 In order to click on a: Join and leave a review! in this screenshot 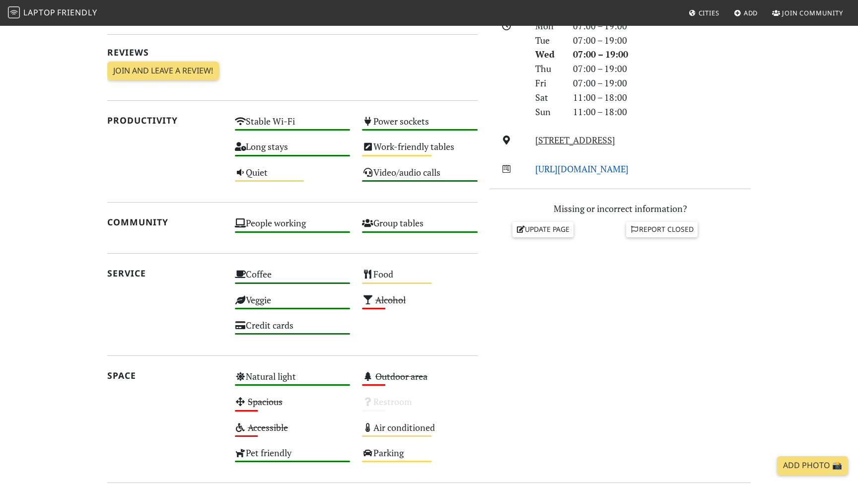, I will do `click(163, 71)`.